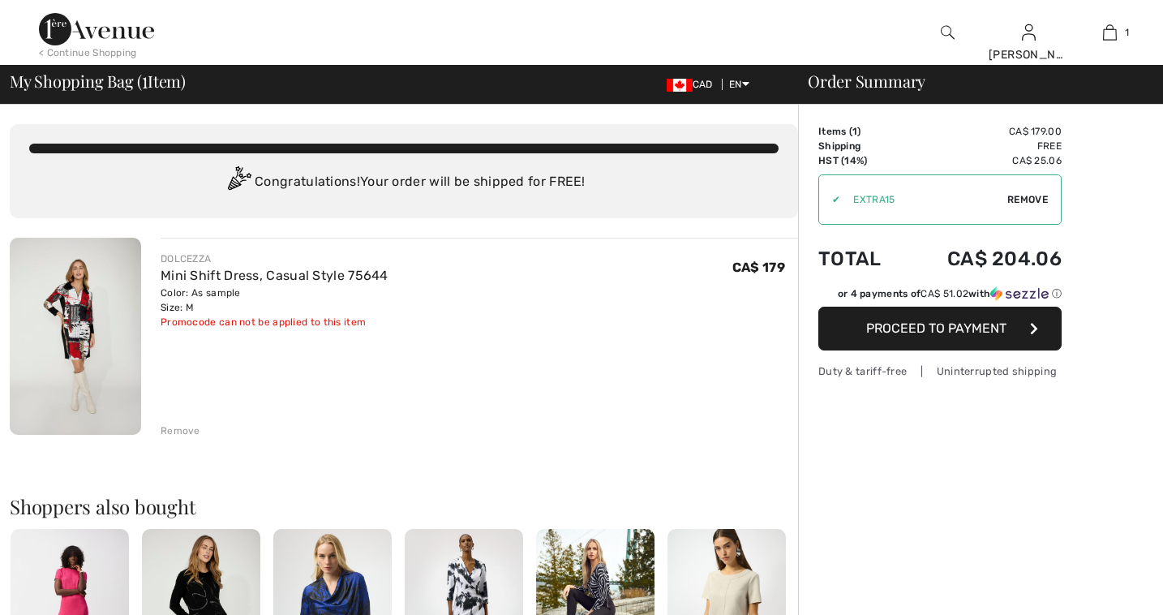 The image size is (1163, 615). Describe the element at coordinates (1109, 32) in the screenshot. I see `a: 1` at that location.